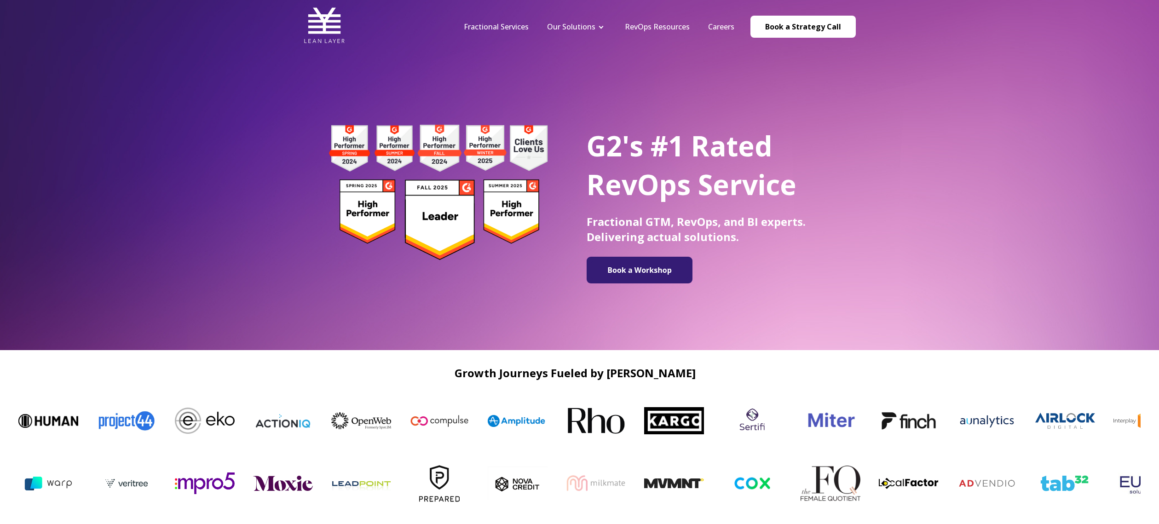  What do you see at coordinates (692, 165) in the screenshot?
I see `span: G2's #1 Rated RevOps Service` at bounding box center [692, 165].